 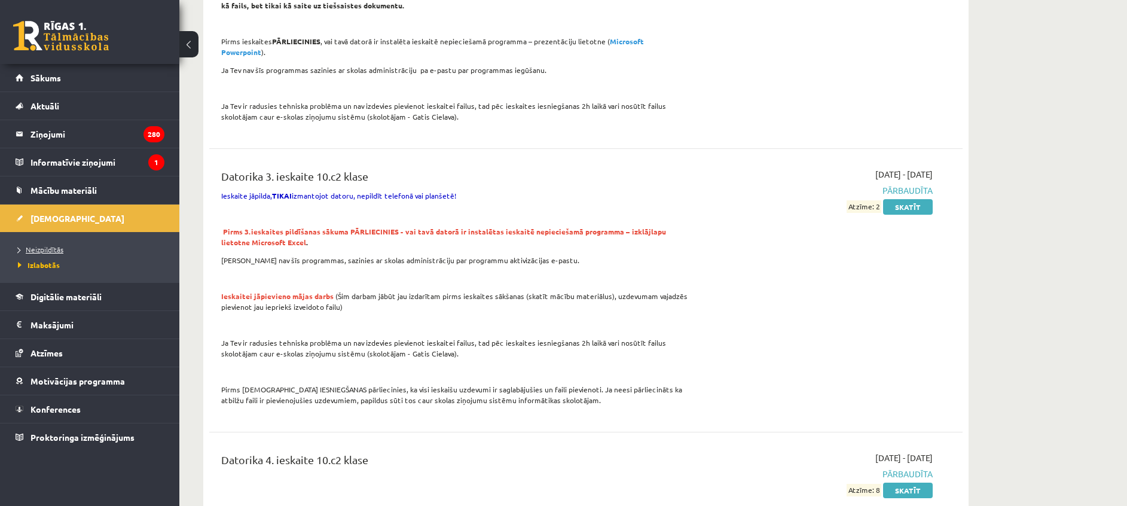 I want to click on i: 1, so click(x=156, y=162).